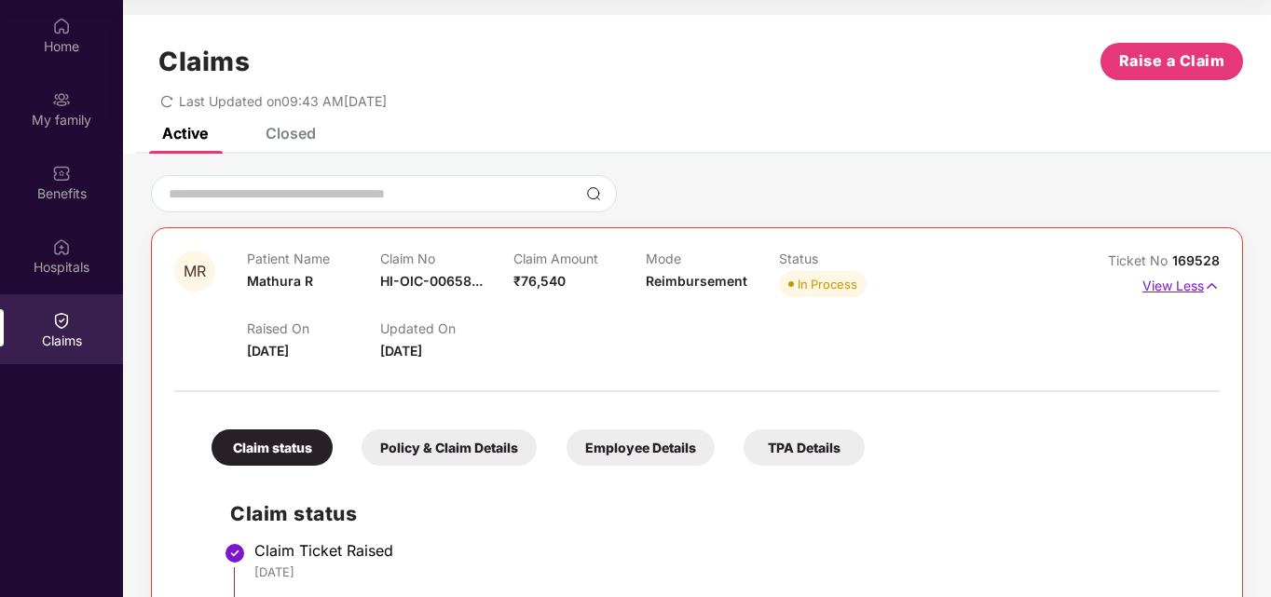 This screenshot has width=1271, height=597. I want to click on img: svg+xml;base64,PHN2ZyBpZD0iU3RlcC1Eb25lLTMyeDMyIiB4bWxucz0iaHR0cDovL3d3dy53My5vcmcvMjAwMC9zdmciIH..., so click(235, 553).